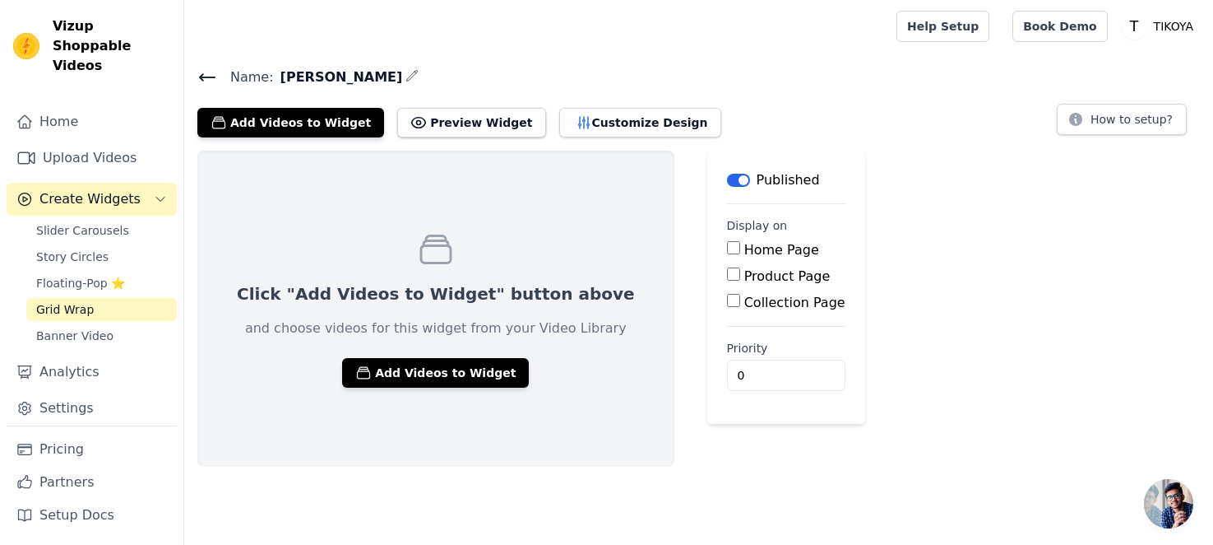  Describe the element at coordinates (786, 348) in the screenshot. I see `label: Priority` at that location.